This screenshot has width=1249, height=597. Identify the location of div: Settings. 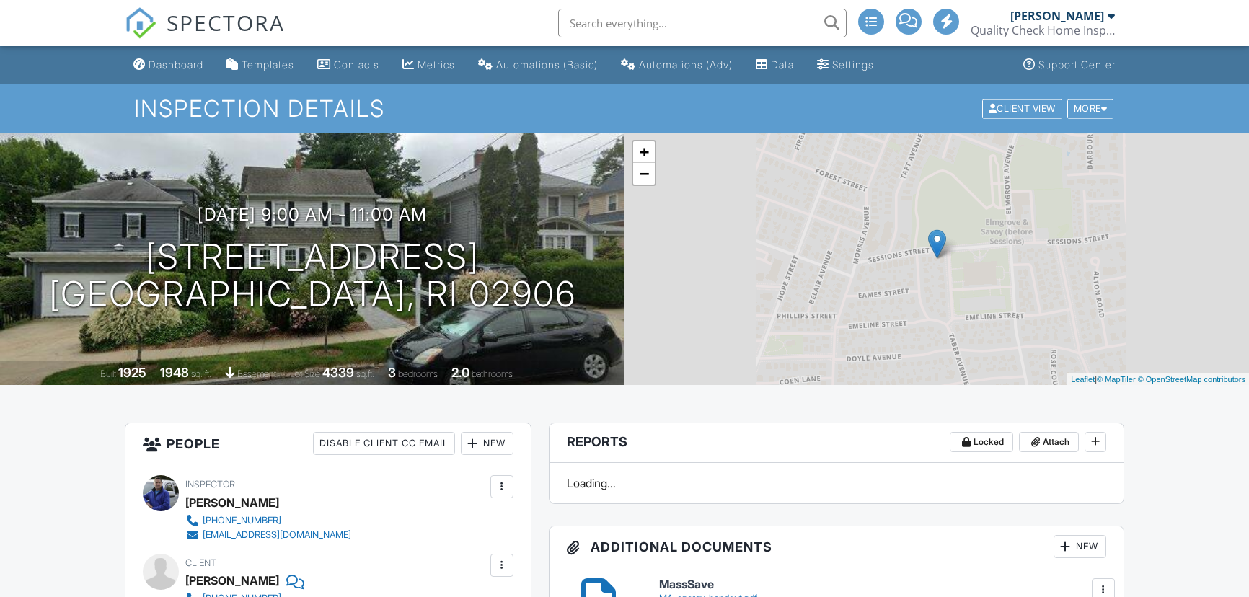
(853, 64).